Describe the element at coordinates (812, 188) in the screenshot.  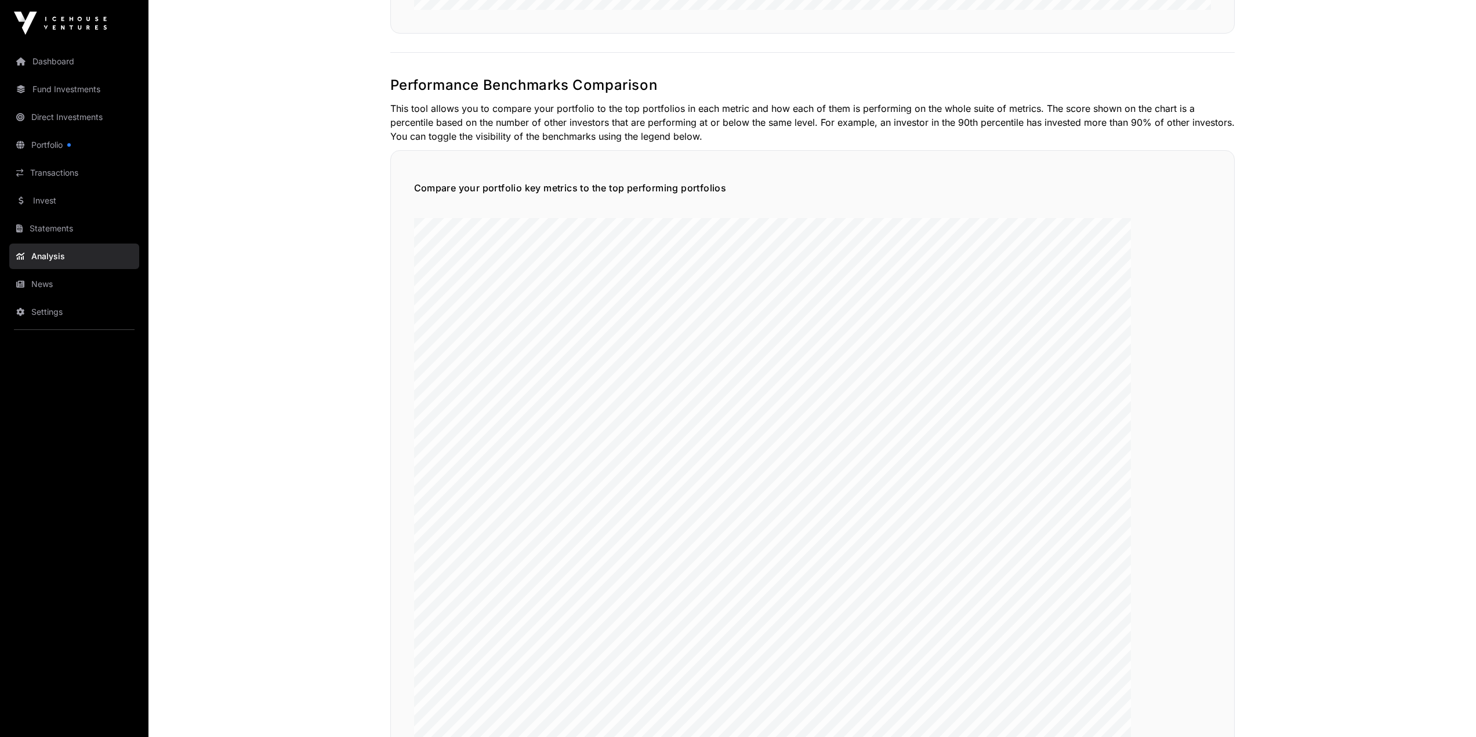
I see `h5: Compare your portfolio key metrics to the top performing portfolios` at that location.